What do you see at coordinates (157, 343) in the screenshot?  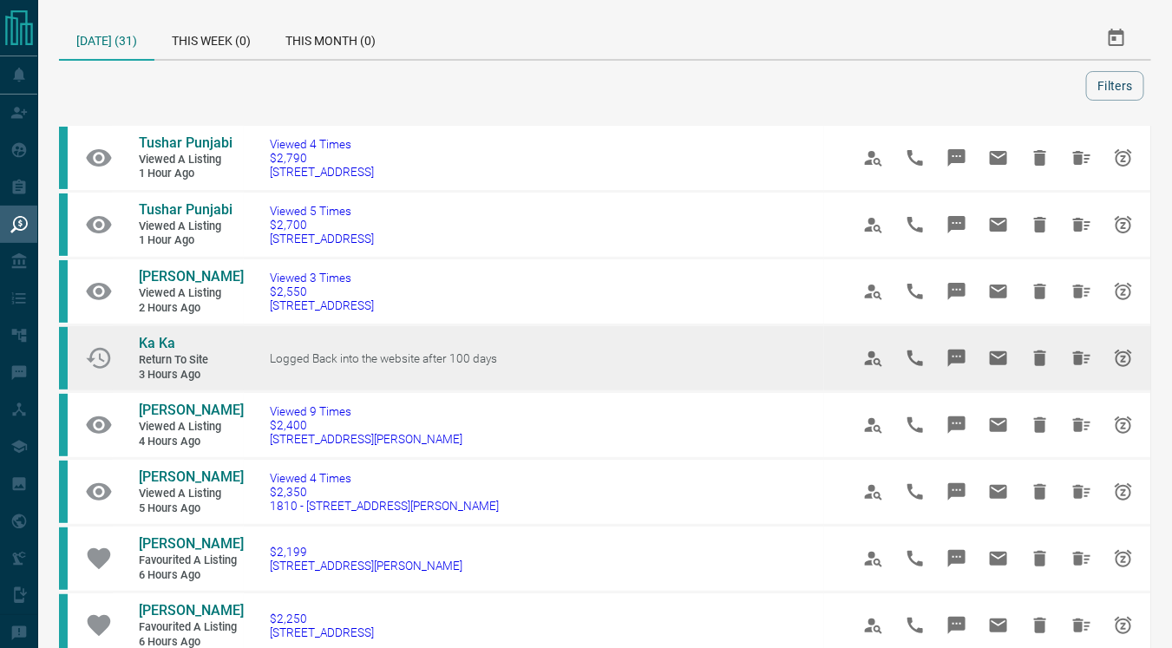 I see `span: Ka Ka` at bounding box center [157, 343].